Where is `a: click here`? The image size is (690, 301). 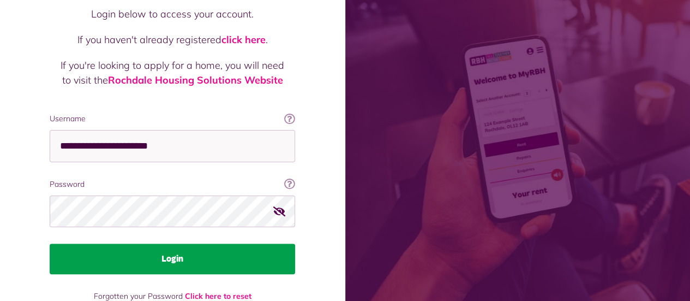 a: click here is located at coordinates (243, 39).